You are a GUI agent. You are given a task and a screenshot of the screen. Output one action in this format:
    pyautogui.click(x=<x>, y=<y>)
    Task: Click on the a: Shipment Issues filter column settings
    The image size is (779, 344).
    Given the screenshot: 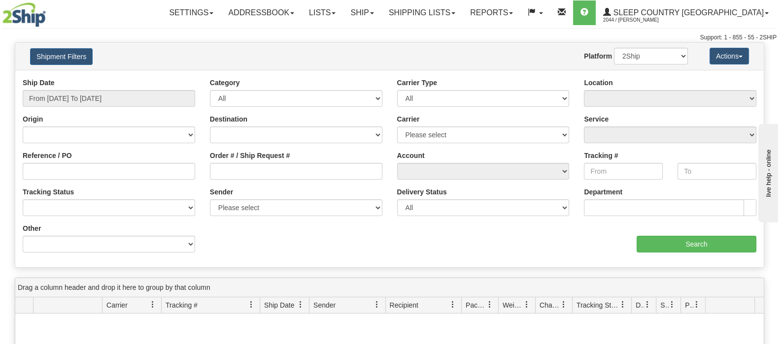 What is the action you would take?
    pyautogui.click(x=672, y=305)
    